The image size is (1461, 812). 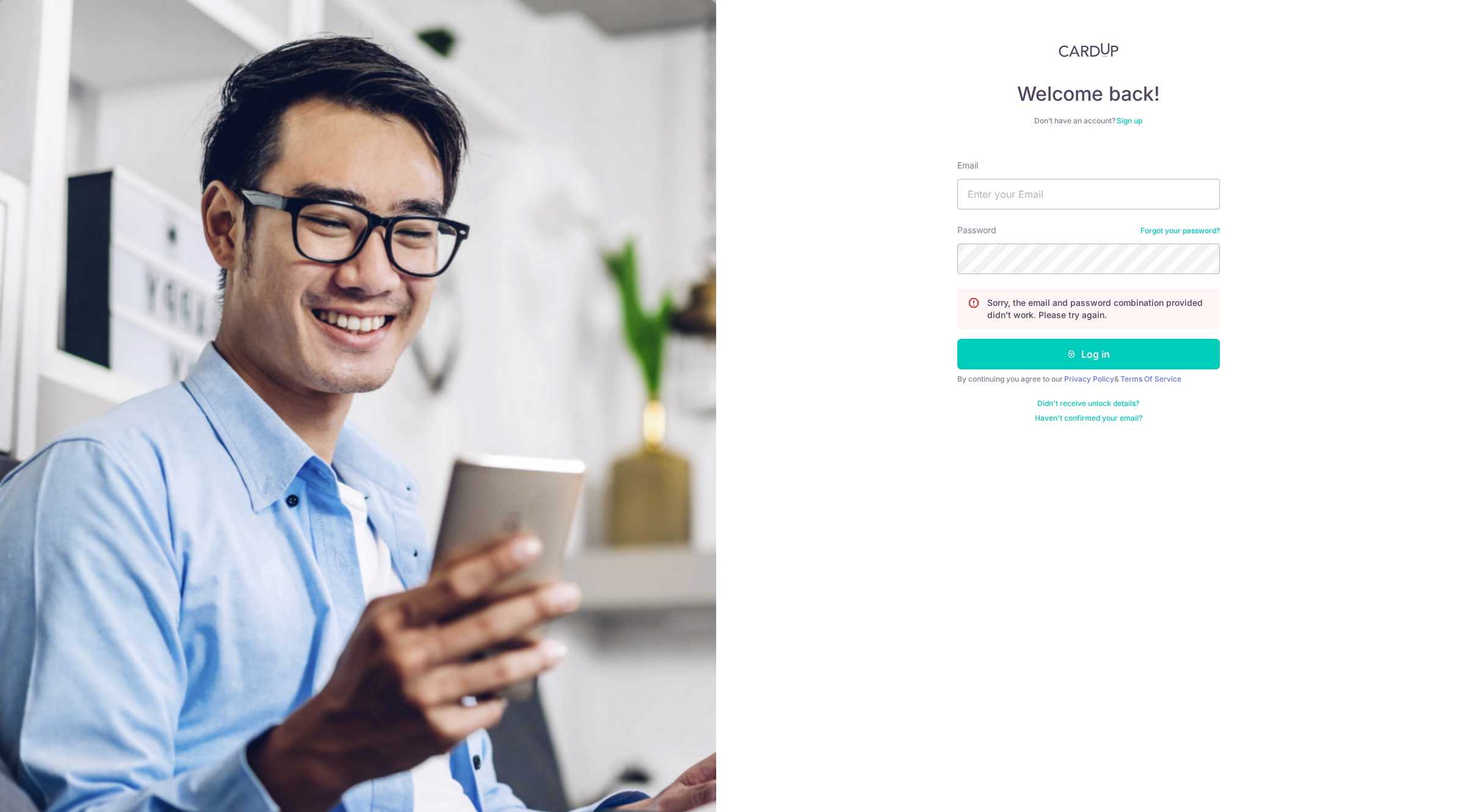 I want to click on a: Privacy Policy, so click(x=1089, y=378).